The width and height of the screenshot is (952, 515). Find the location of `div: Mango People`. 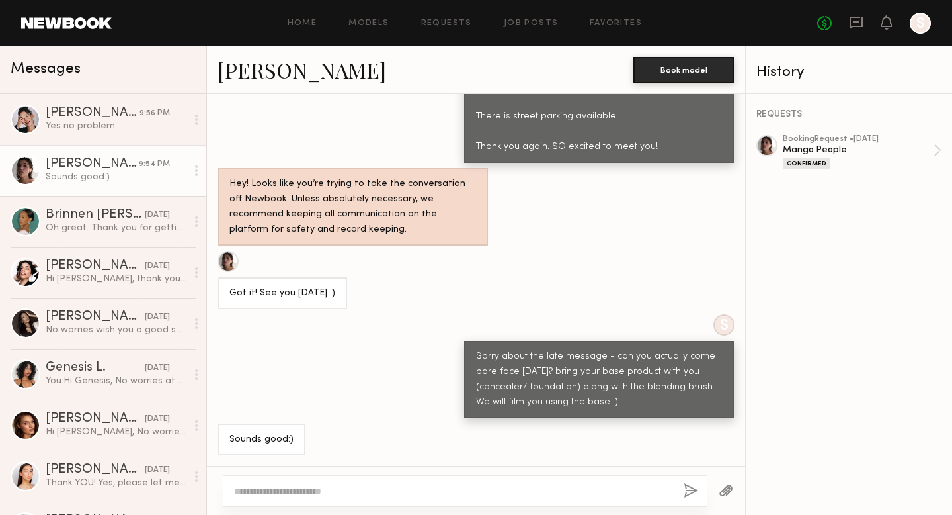

div: Mango People is located at coordinates (859, 149).